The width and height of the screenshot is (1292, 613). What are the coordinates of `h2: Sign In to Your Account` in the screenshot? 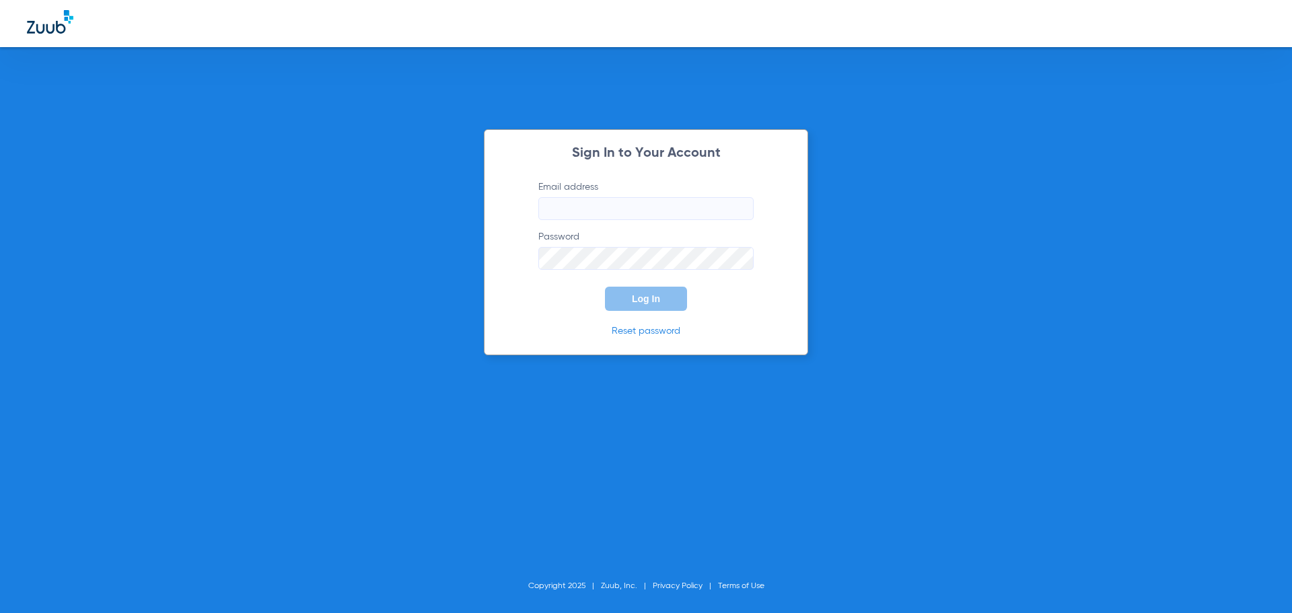 It's located at (646, 153).